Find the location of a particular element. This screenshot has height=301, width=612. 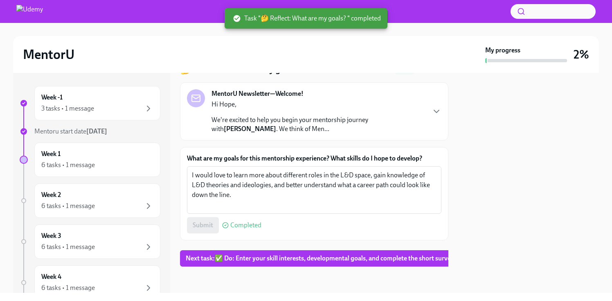

a: Week 36 tasks • 1 message is located at coordinates (90, 241).